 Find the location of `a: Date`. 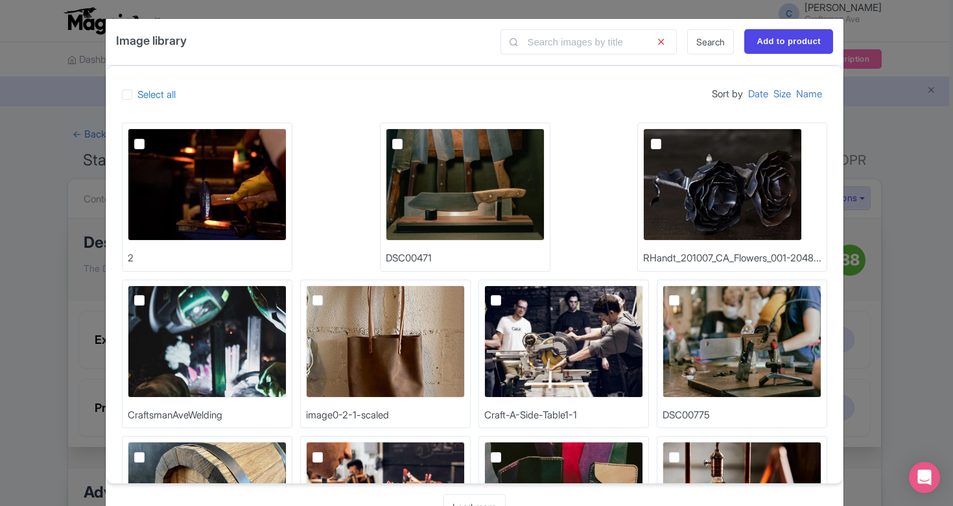

a: Date is located at coordinates (758, 94).